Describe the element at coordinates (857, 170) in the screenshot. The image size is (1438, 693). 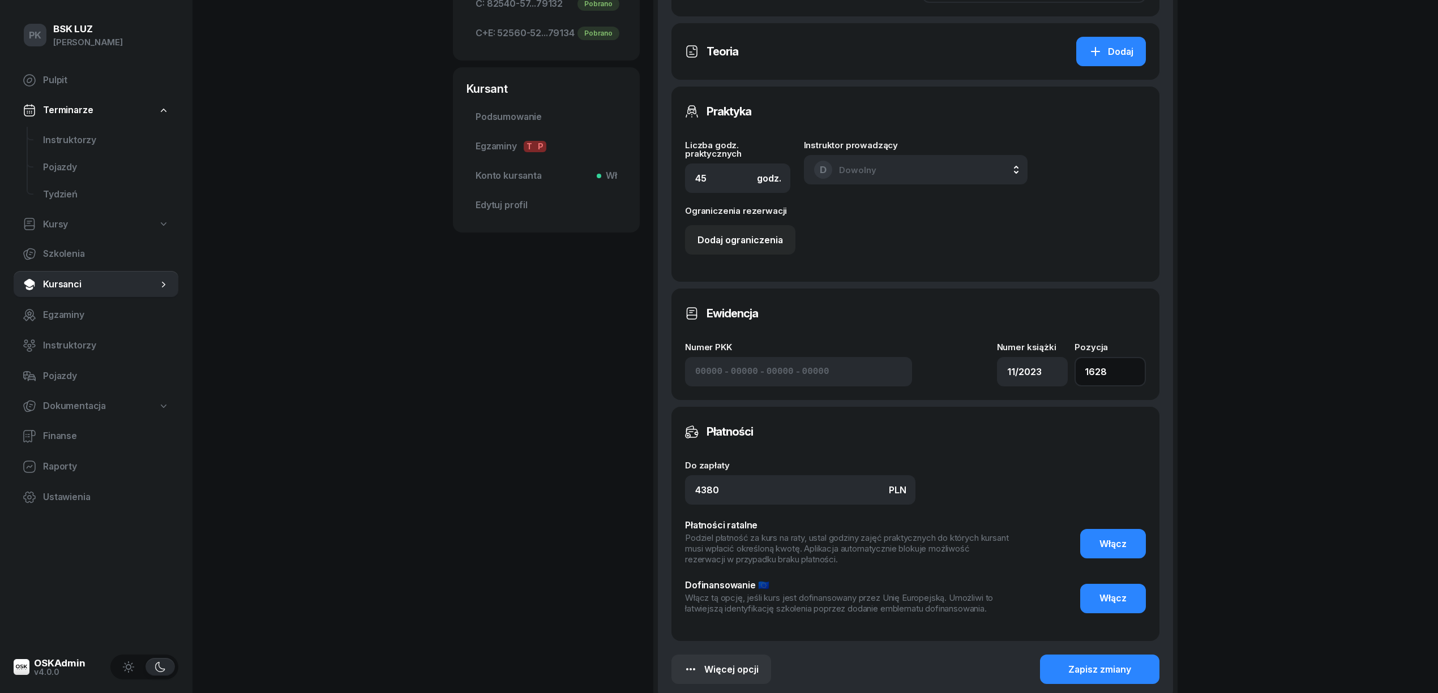
I see `span: Dowolny` at that location.